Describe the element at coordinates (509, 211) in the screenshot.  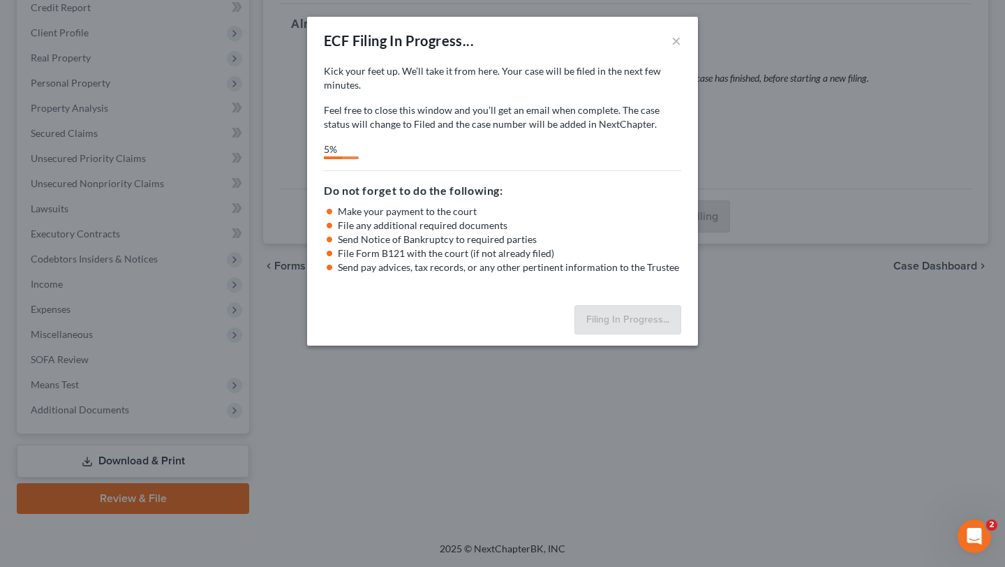
I see `li: Make your payment to the court` at that location.